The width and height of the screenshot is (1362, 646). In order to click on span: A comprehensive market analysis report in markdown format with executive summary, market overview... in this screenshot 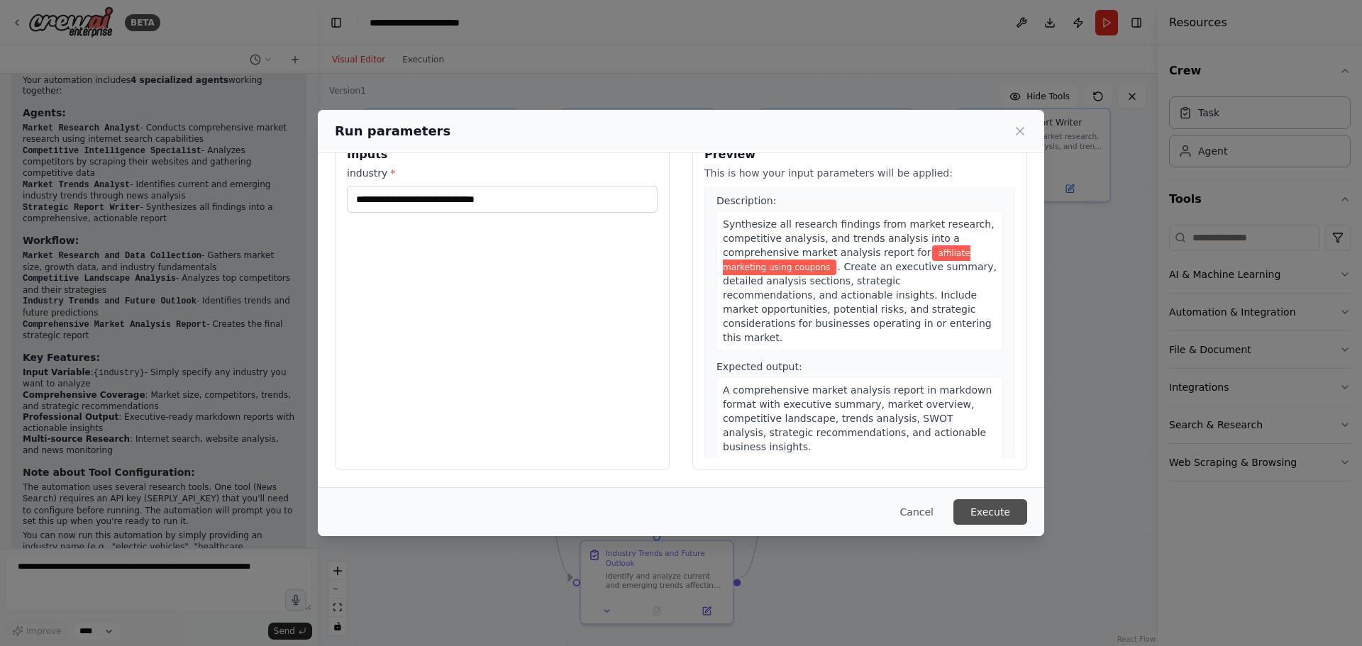, I will do `click(857, 418)`.